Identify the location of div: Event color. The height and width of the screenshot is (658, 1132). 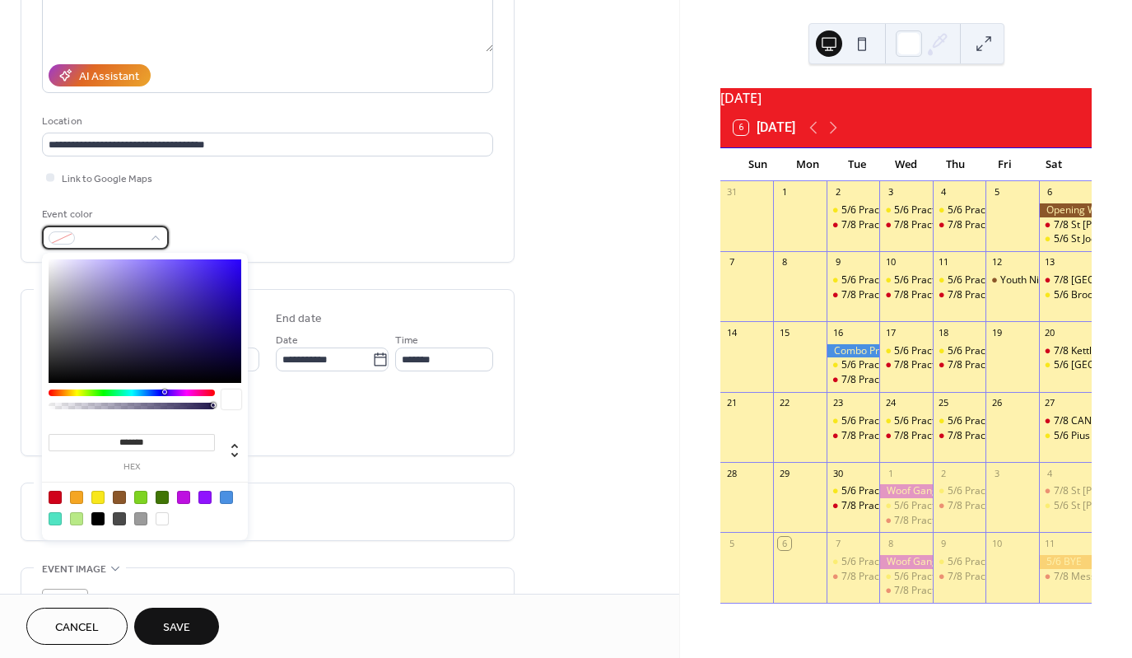
(104, 214).